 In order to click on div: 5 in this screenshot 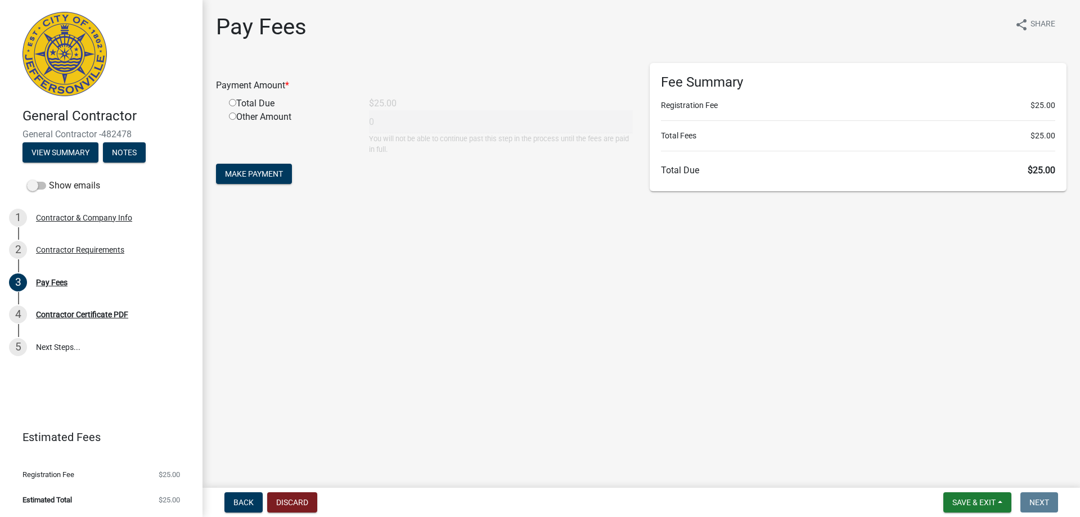, I will do `click(18, 347)`.